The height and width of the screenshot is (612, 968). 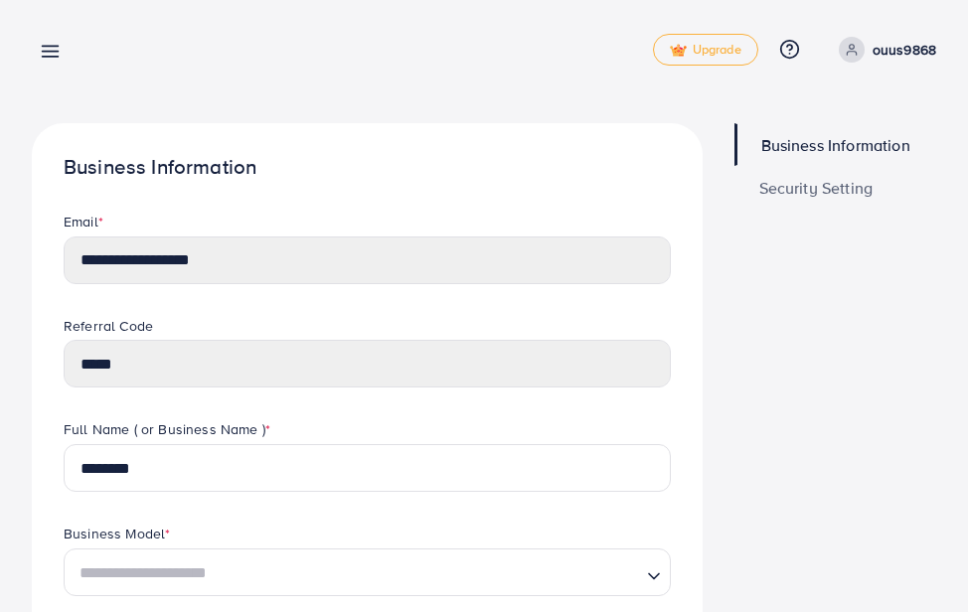 I want to click on p: ouus9868, so click(x=904, y=50).